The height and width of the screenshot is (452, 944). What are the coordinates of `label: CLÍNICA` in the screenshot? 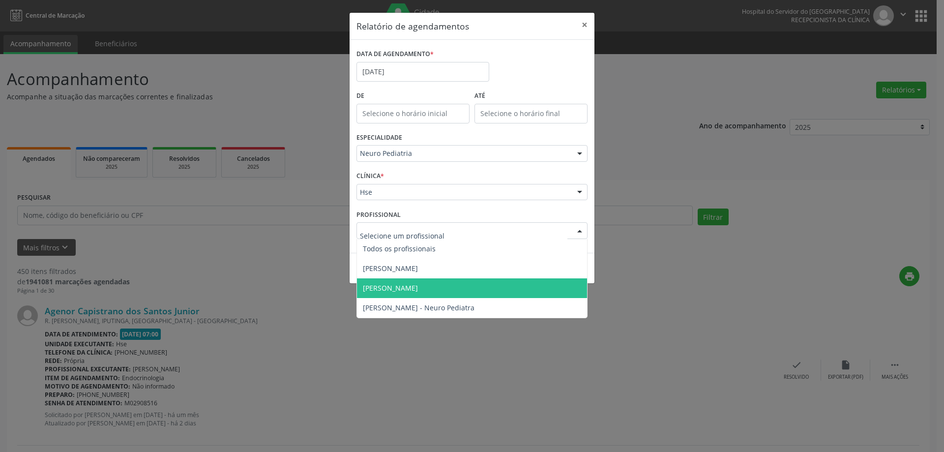 It's located at (370, 176).